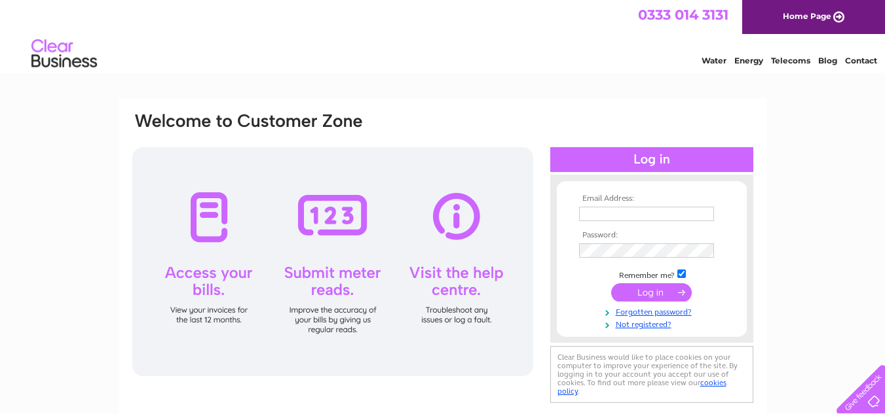  What do you see at coordinates (683, 14) in the screenshot?
I see `span: 0333 014 3131` at bounding box center [683, 14].